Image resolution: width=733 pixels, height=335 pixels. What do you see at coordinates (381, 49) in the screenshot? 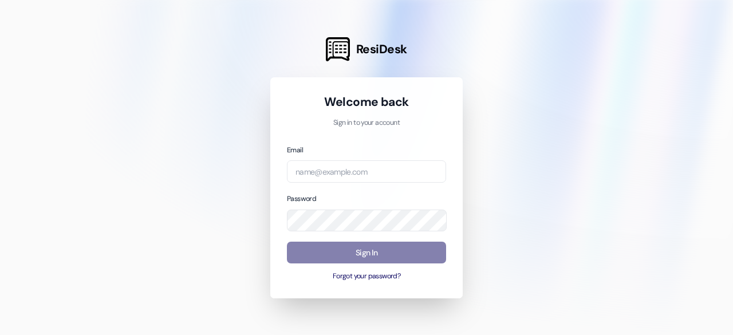
I see `span: ResiDesk` at bounding box center [381, 49].